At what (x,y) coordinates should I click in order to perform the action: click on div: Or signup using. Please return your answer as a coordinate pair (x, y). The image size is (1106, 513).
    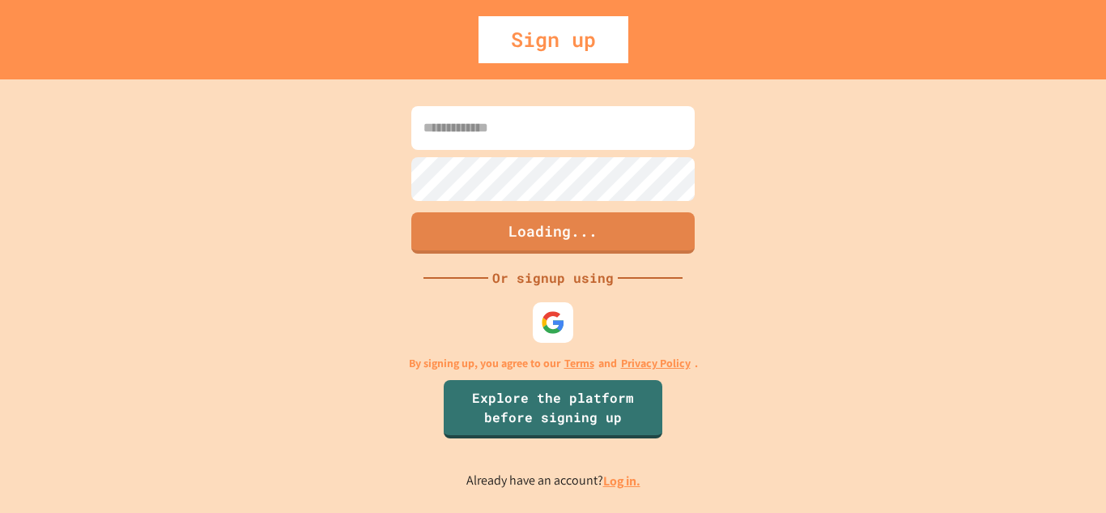
    Looking at the image, I should click on (553, 278).